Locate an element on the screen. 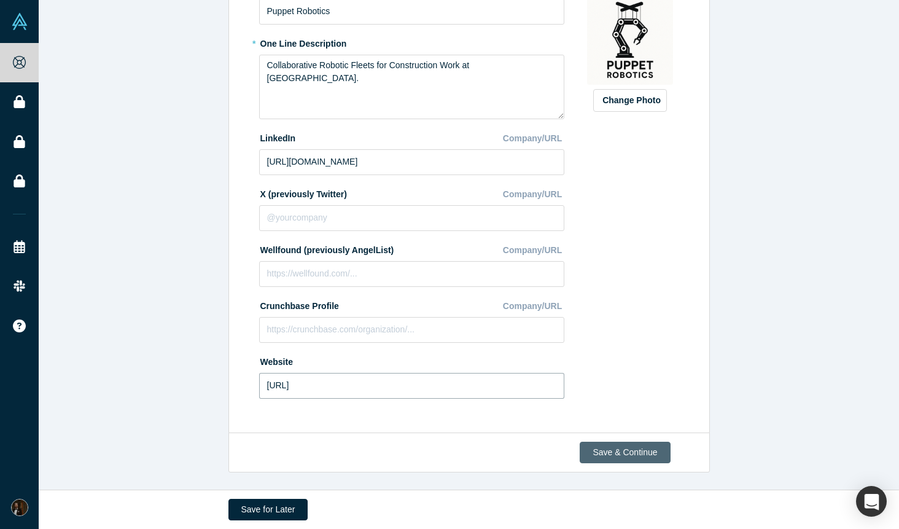  label: Wellfound (previously AngelList) is located at coordinates (327, 248).